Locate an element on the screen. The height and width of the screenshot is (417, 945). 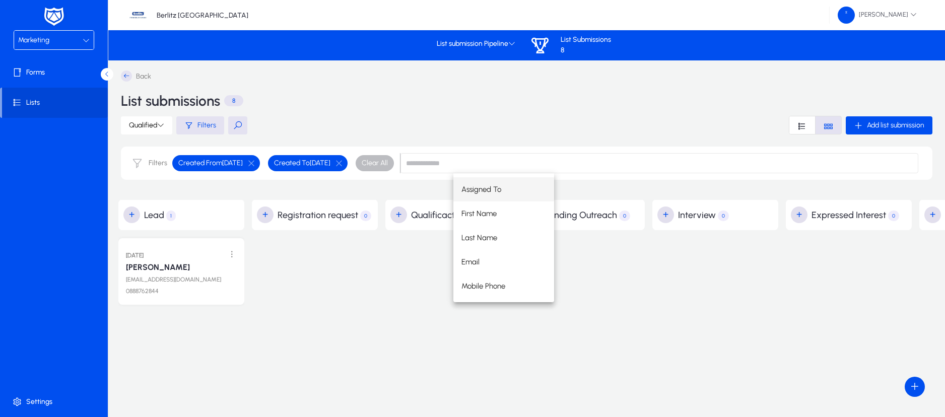
h2: Qualificaction is located at coordinates (451, 215).